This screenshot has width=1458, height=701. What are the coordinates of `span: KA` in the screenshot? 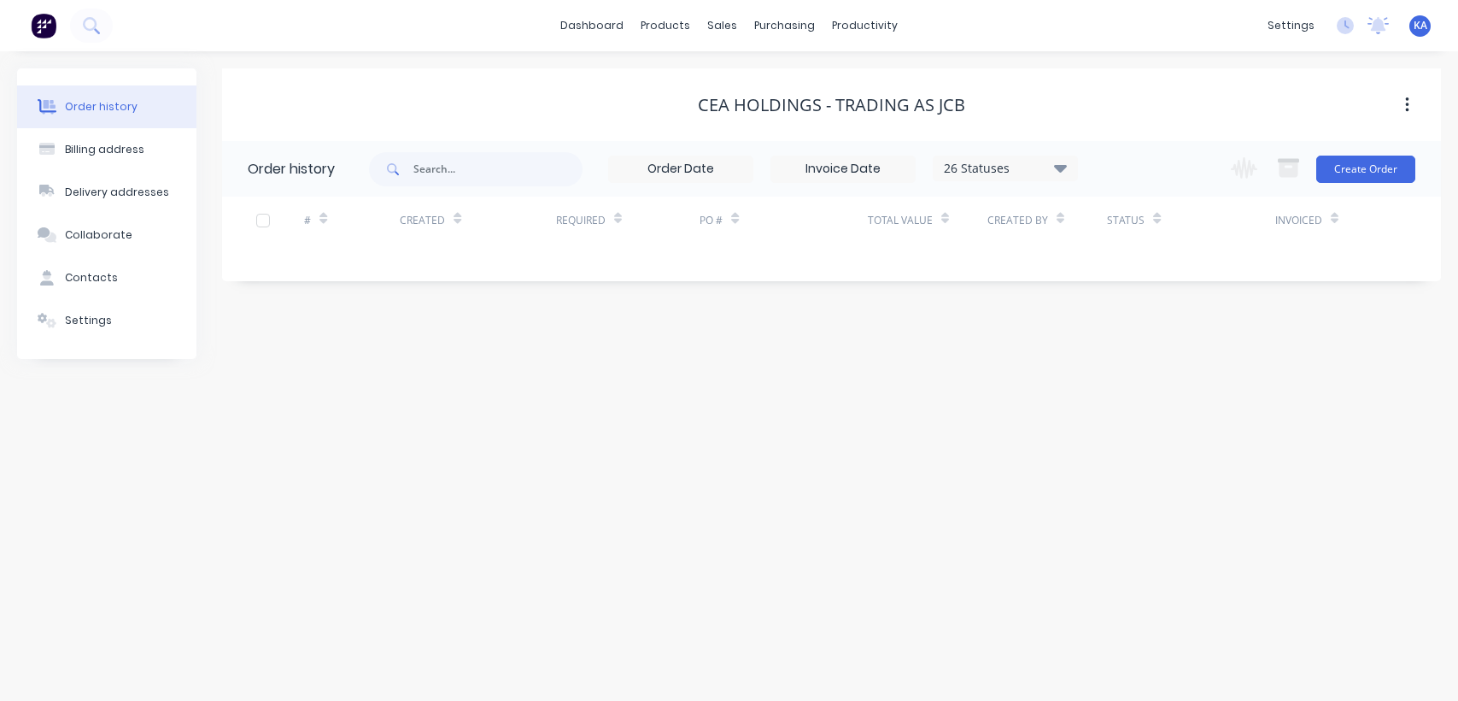 It's located at (1421, 26).